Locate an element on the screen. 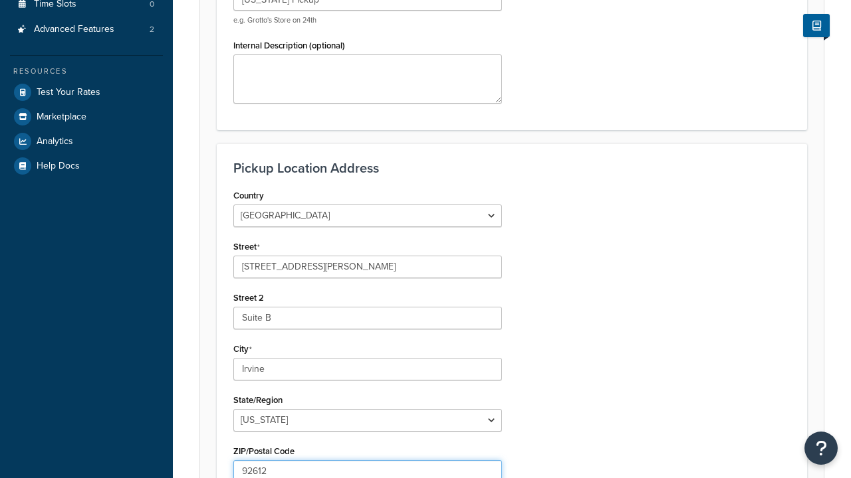 The height and width of the screenshot is (478, 851). label: Internal Description (optional) is located at coordinates (289, 45).